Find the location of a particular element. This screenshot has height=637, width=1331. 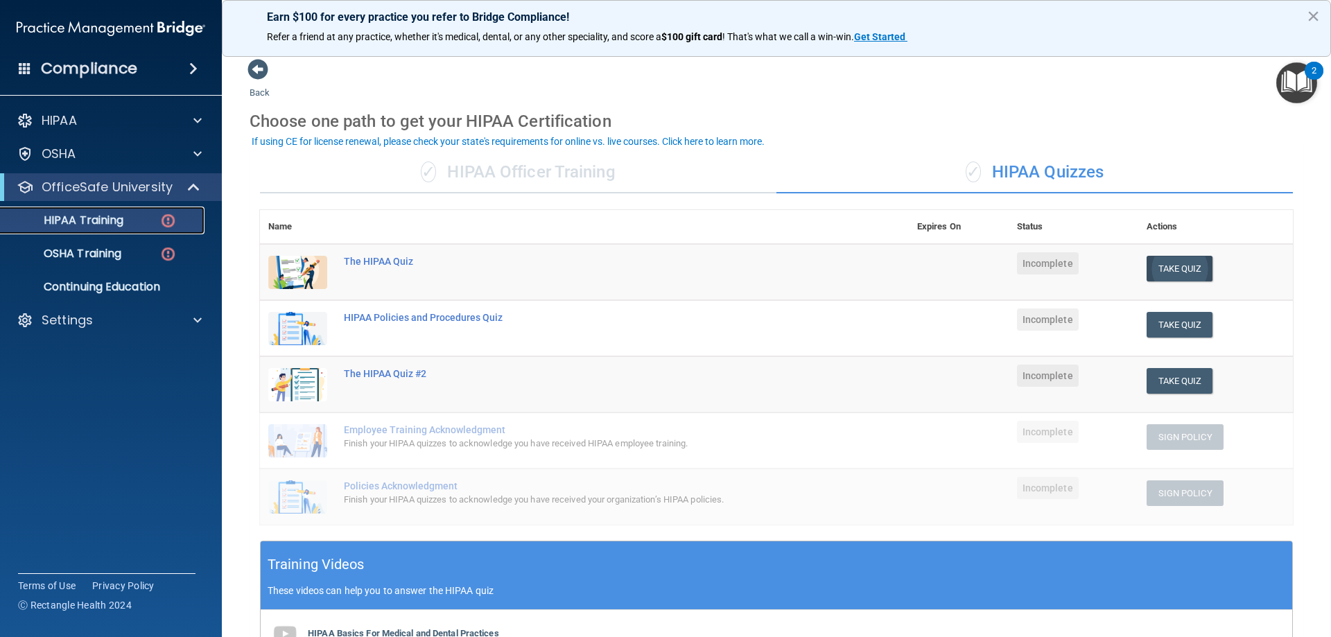

th: Status is located at coordinates (1073, 227).